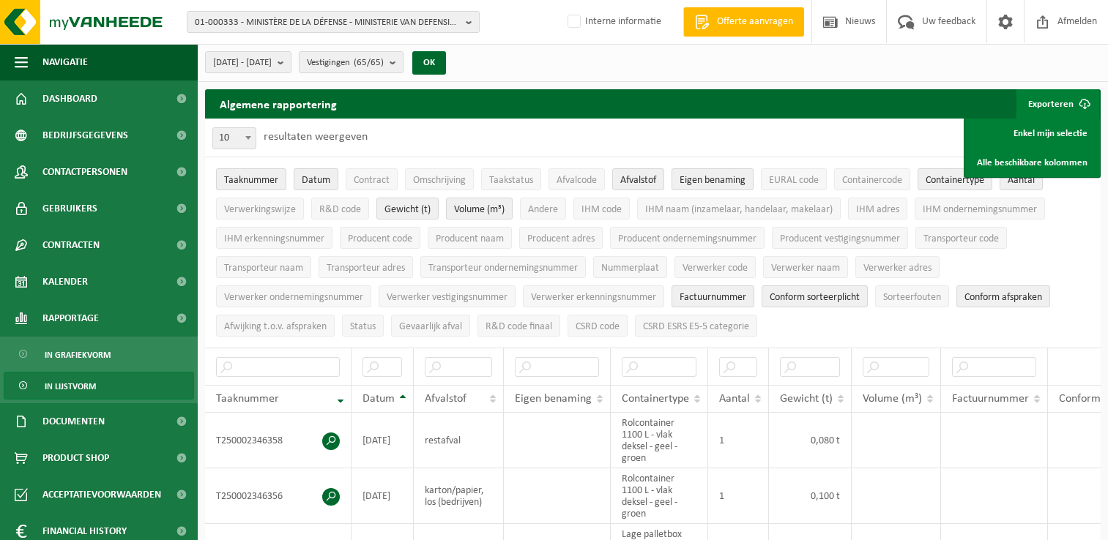 Image resolution: width=1108 pixels, height=540 pixels. I want to click on span: R&D code finaal, so click(518, 326).